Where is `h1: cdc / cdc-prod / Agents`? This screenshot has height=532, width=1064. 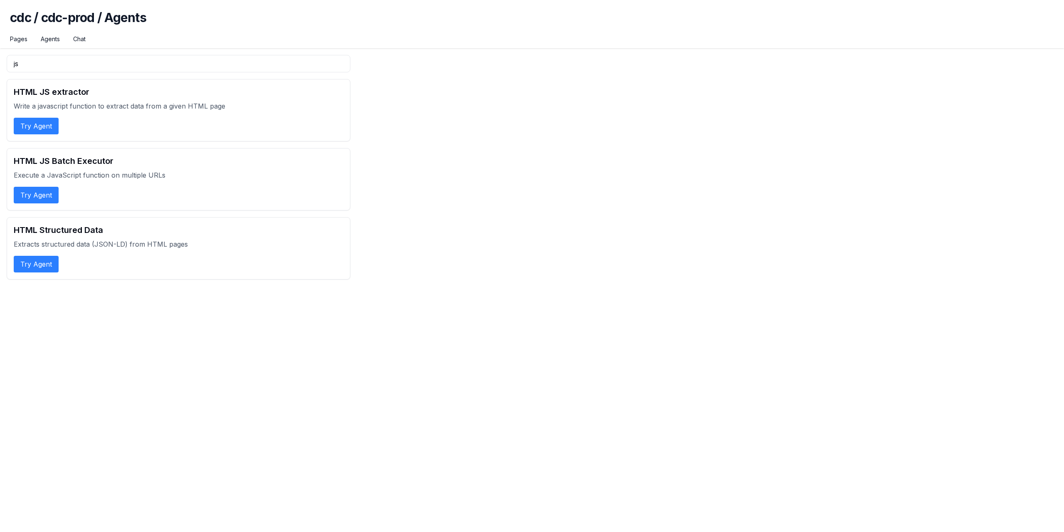
h1: cdc / cdc-prod / Agents is located at coordinates (532, 22).